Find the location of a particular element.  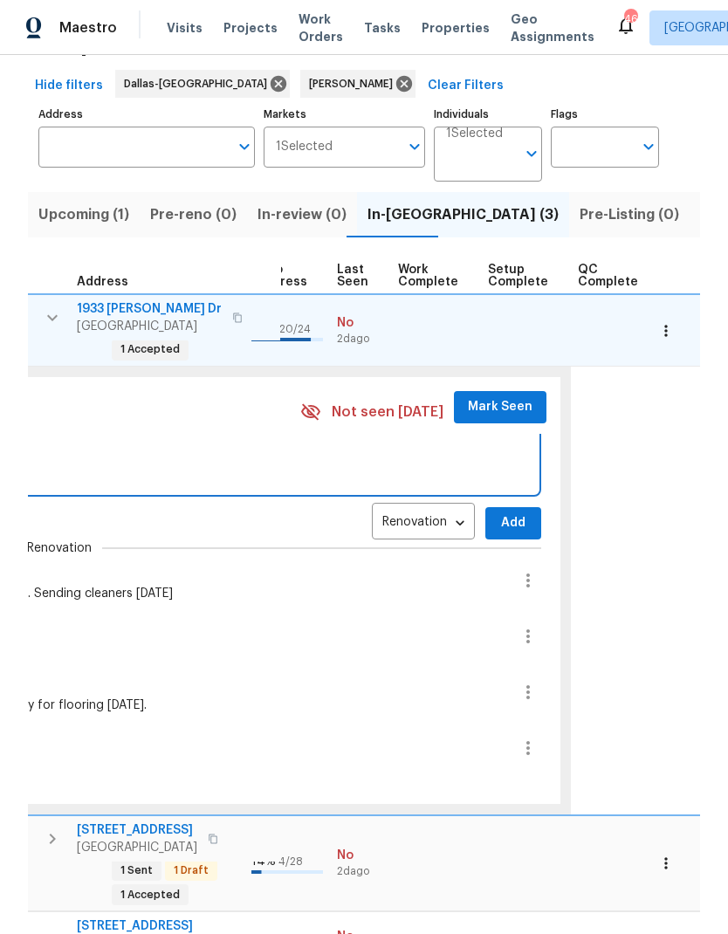

span: Properties is located at coordinates (456, 28).